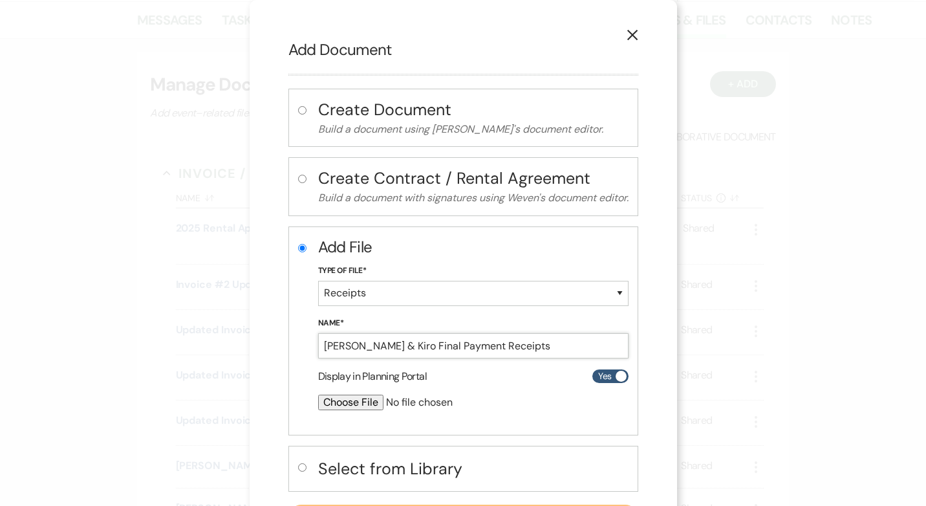 The image size is (926, 506). I want to click on label: Name*, so click(473, 323).